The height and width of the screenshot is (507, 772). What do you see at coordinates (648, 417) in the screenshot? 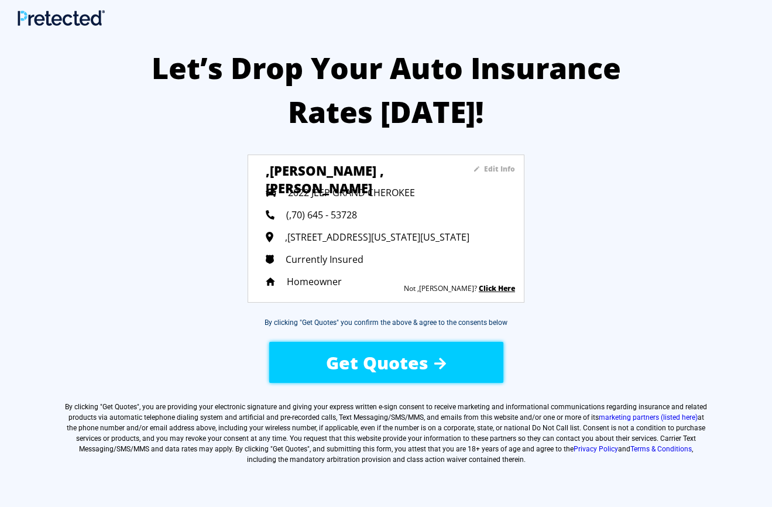
I see `a: marketing partners (listed here)` at bounding box center [648, 417].